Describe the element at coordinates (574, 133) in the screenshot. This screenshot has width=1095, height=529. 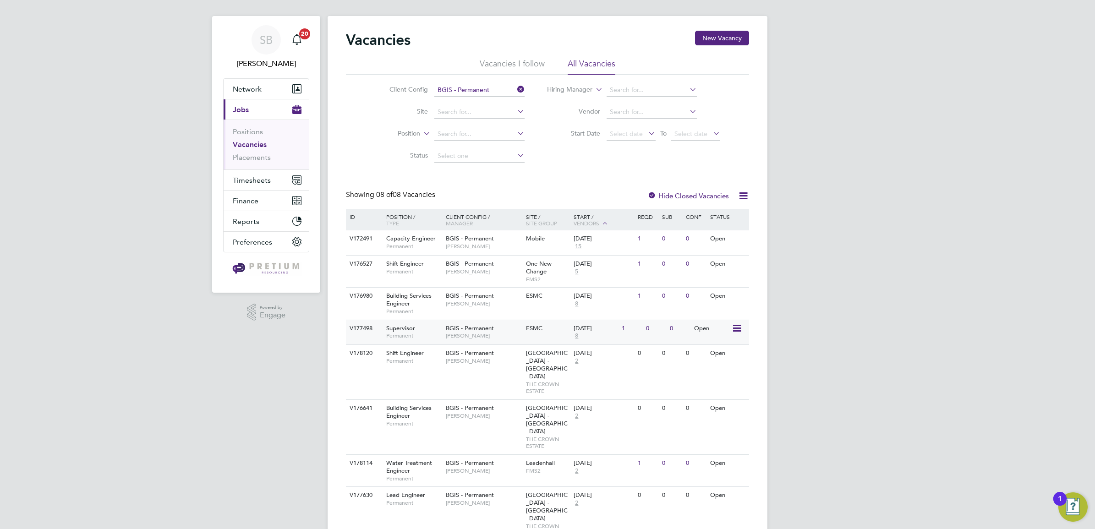
I see `label: Start Date` at that location.